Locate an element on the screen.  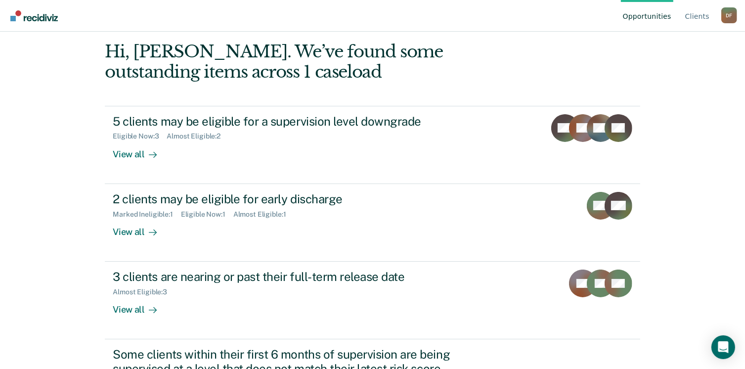
div: D F is located at coordinates (729, 15).